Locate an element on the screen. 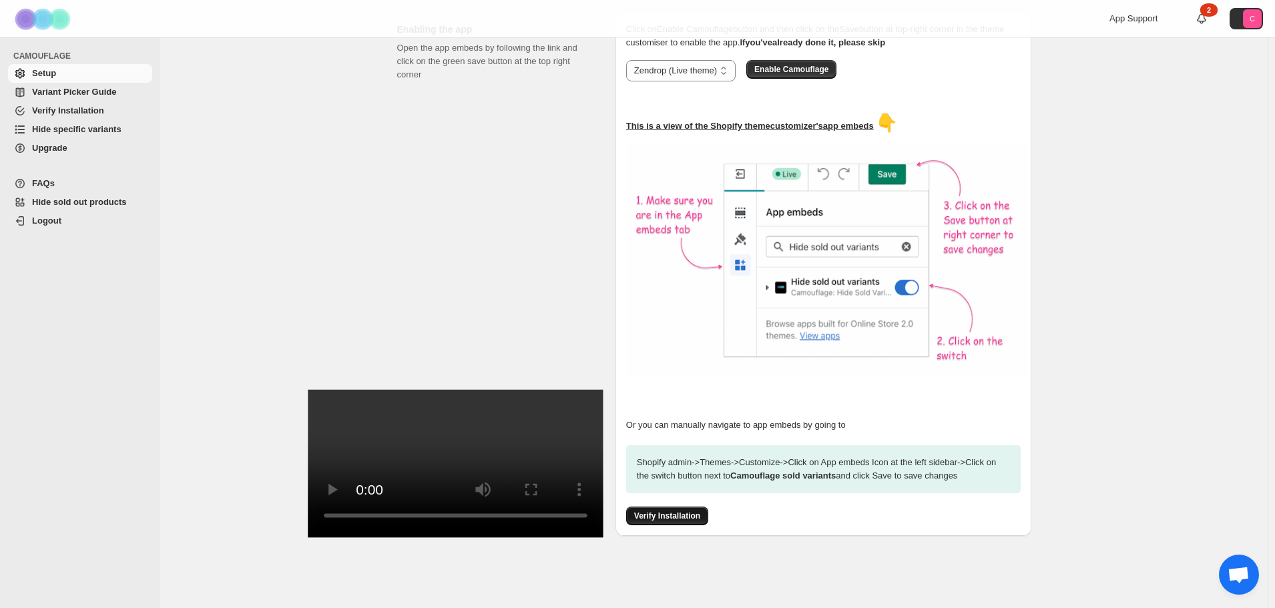 The height and width of the screenshot is (608, 1275). span: Variant Picker Guide is located at coordinates (74, 91).